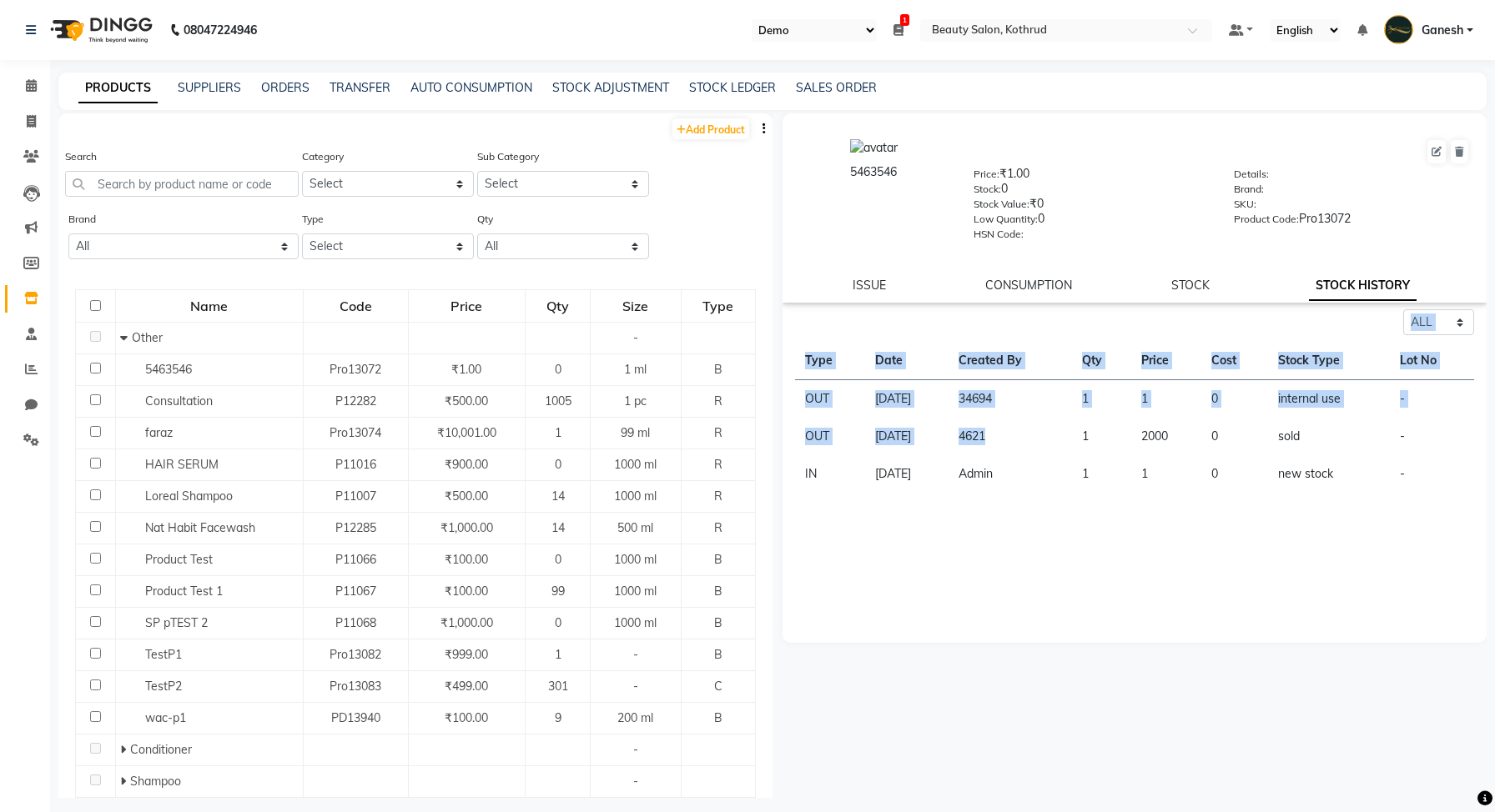 The height and width of the screenshot is (812, 1495). Describe the element at coordinates (1091, 177) in the screenshot. I see `div: ₹1.00` at that location.